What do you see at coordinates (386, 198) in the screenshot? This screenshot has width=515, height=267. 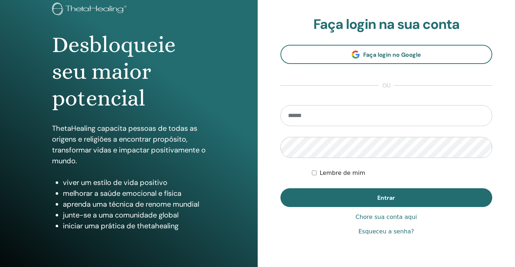 I see `font: Entrar` at bounding box center [386, 198].